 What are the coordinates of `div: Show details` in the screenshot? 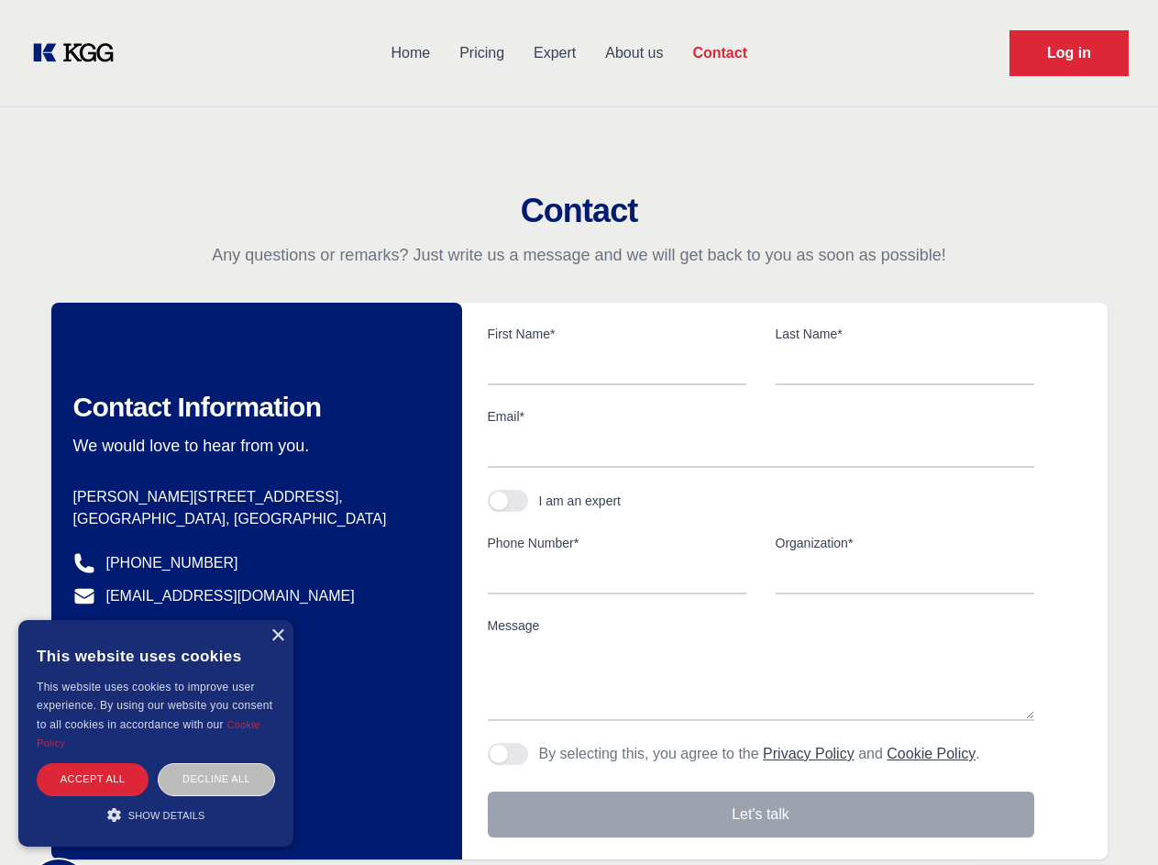 It's located at (156, 814).